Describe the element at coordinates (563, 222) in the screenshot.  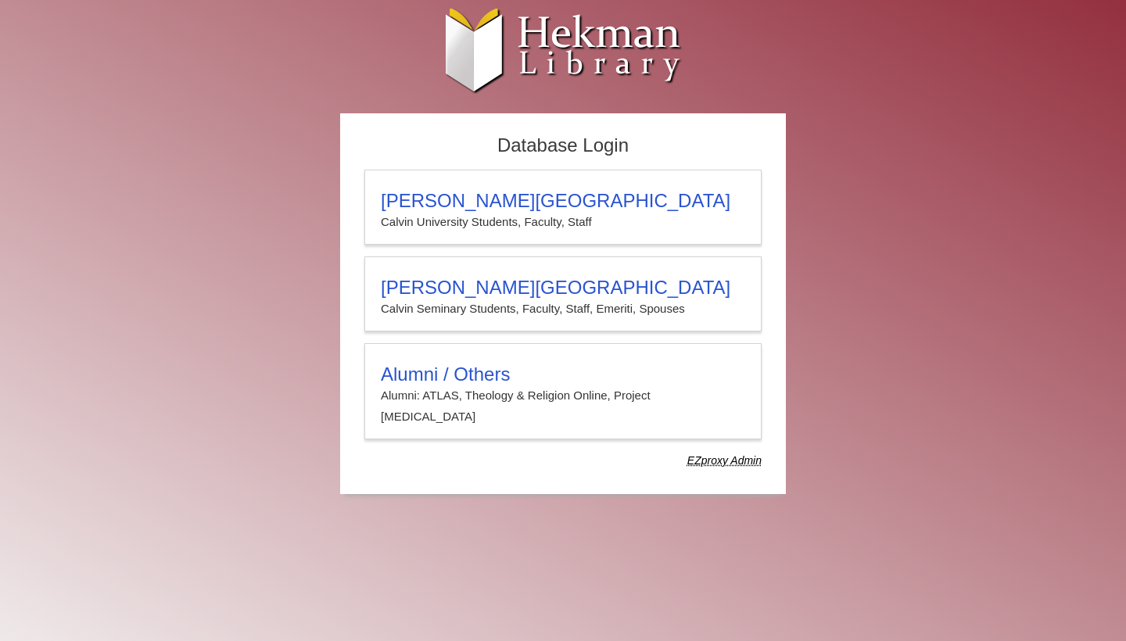
I see `p: Calvin University Students, Faculty, Staff` at that location.